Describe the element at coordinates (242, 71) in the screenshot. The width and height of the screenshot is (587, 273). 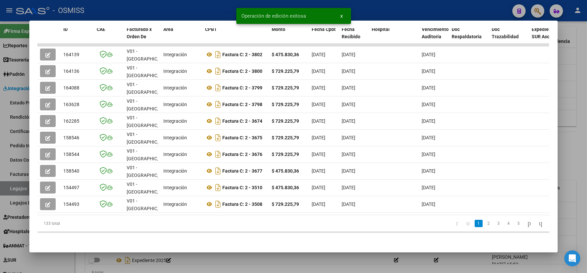
I see `strong: Factura C: 2 - 3800` at that location.